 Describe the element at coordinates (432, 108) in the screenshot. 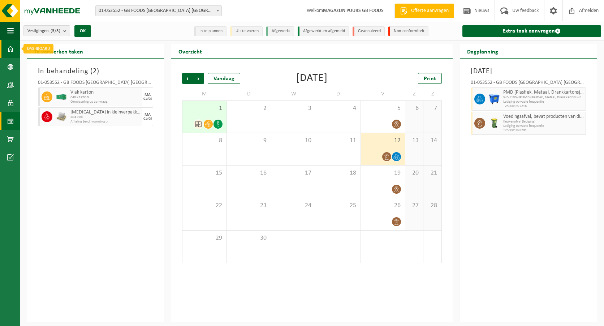

I see `span: 7` at that location.